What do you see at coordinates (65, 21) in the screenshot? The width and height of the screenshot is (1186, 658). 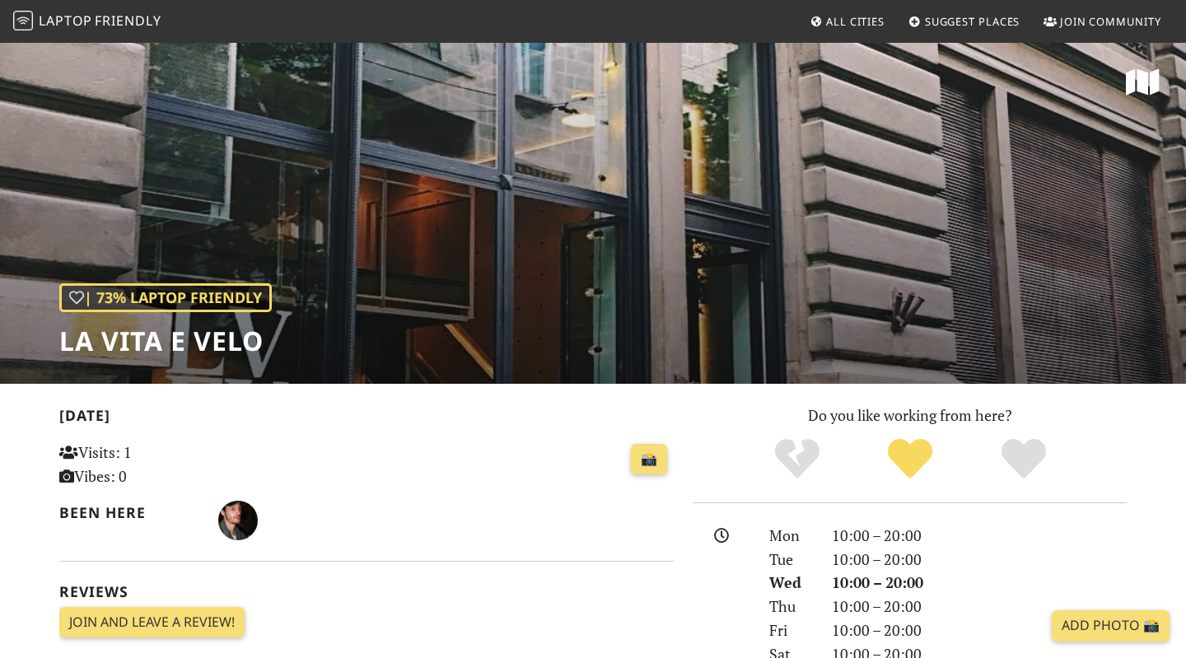 I see `span: Laptop` at bounding box center [65, 21].